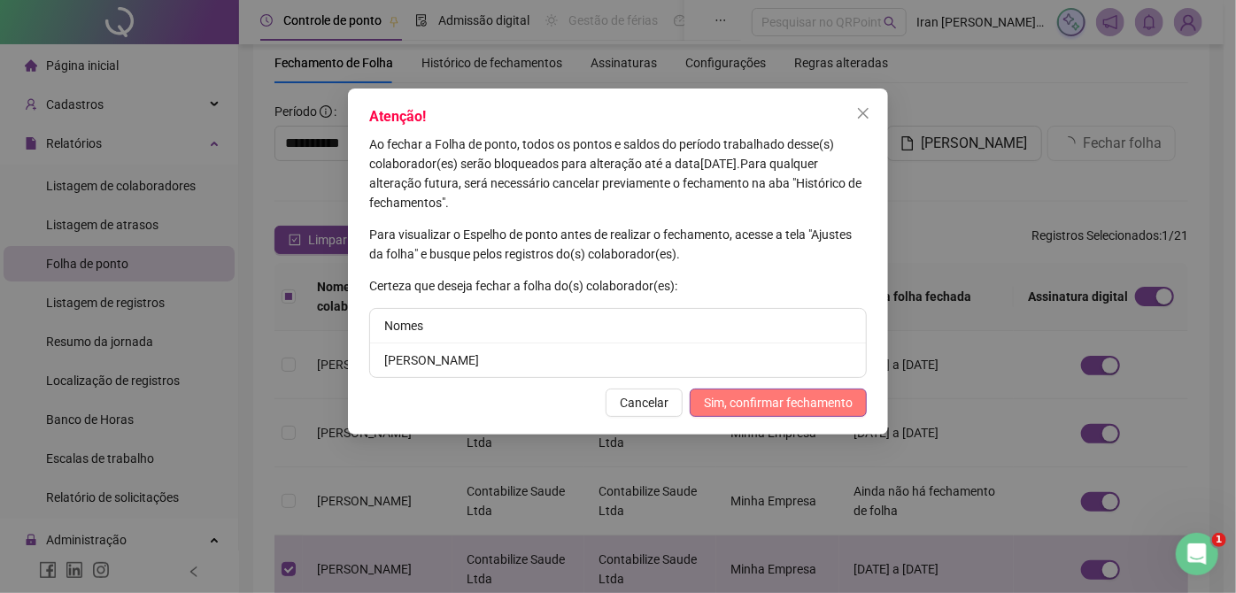  I want to click on span: Sim, confirmar fechamento, so click(778, 403).